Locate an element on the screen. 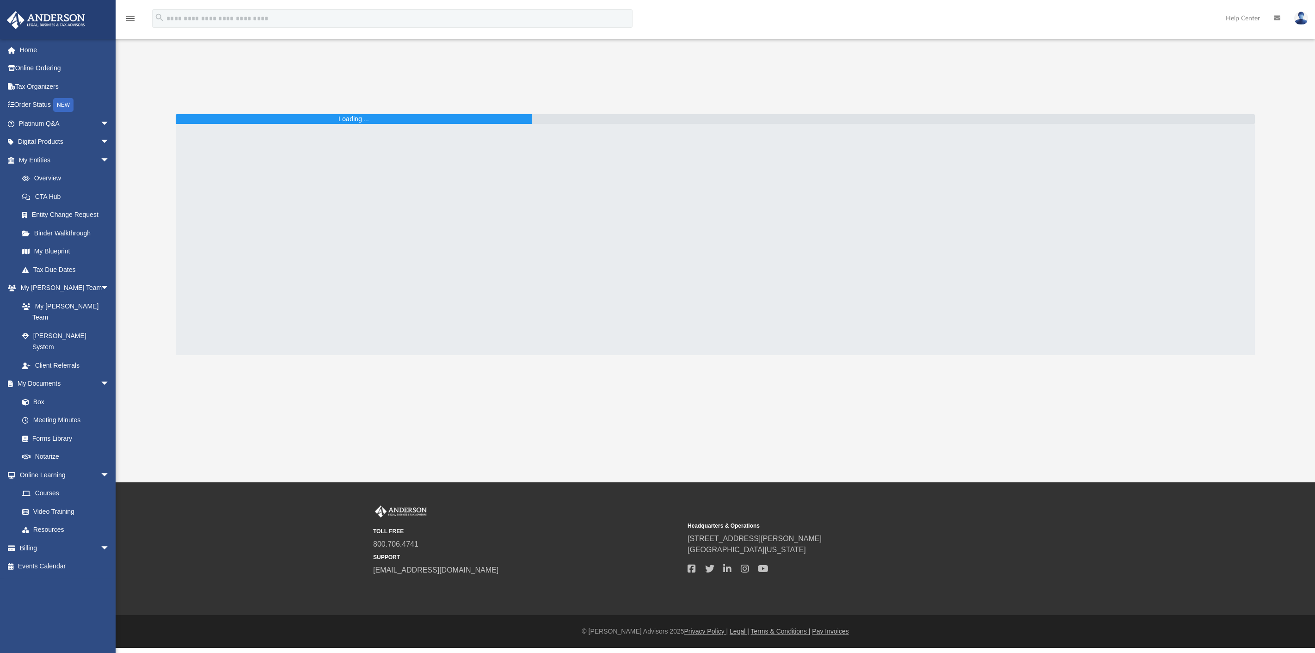 The height and width of the screenshot is (653, 1315). a: Tax Organizers is located at coordinates (65, 86).